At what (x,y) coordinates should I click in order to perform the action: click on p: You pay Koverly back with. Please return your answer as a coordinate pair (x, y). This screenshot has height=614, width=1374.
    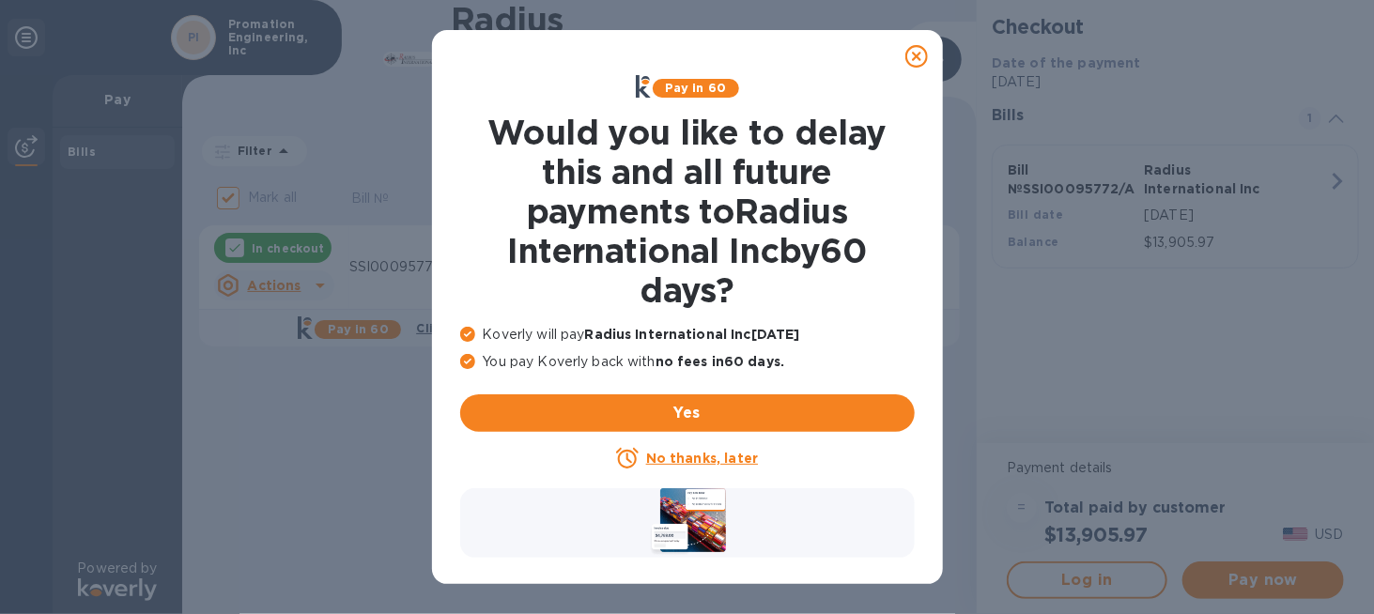
    Looking at the image, I should click on (687, 361).